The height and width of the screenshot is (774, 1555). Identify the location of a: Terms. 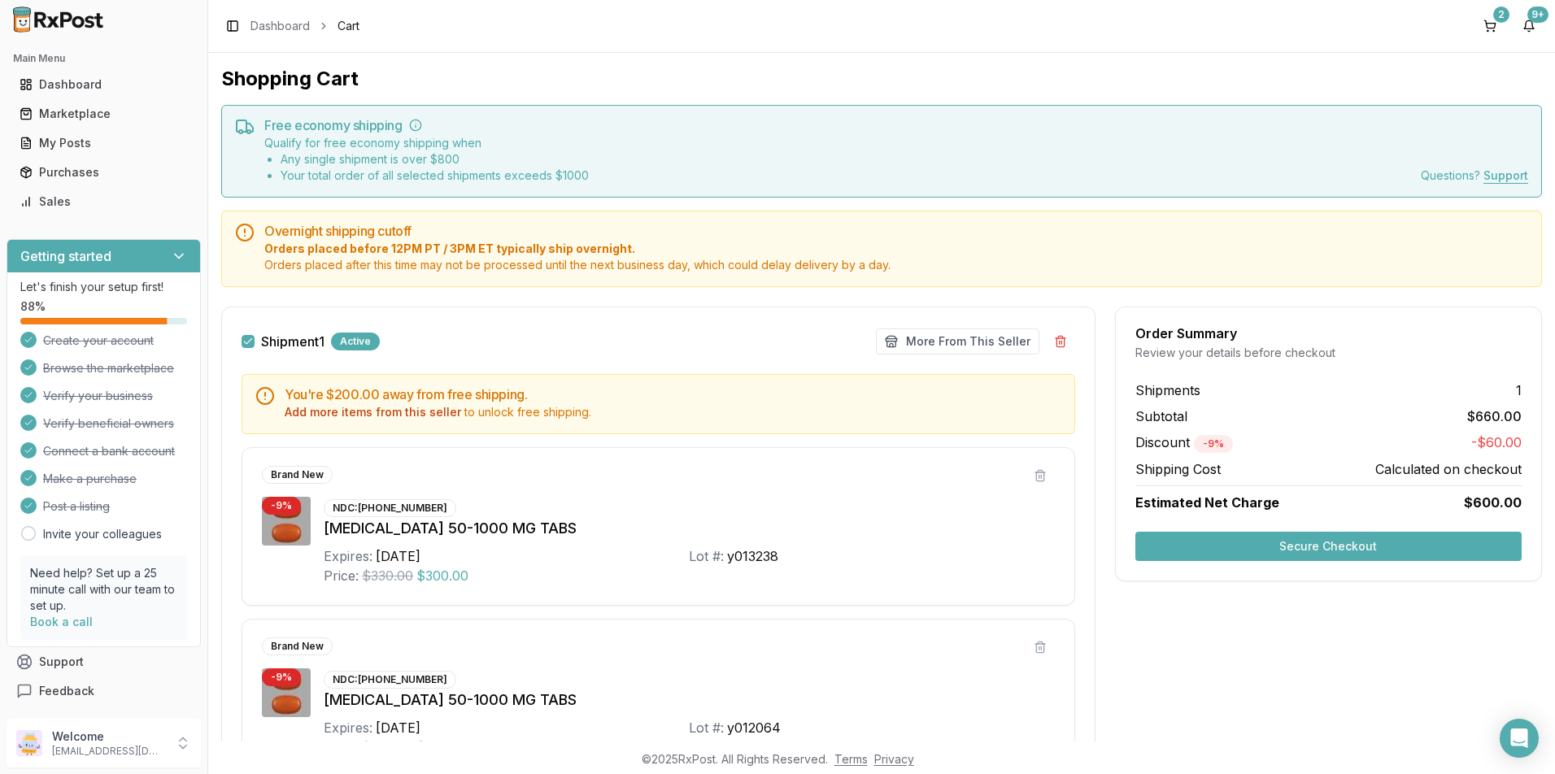
(851, 759).